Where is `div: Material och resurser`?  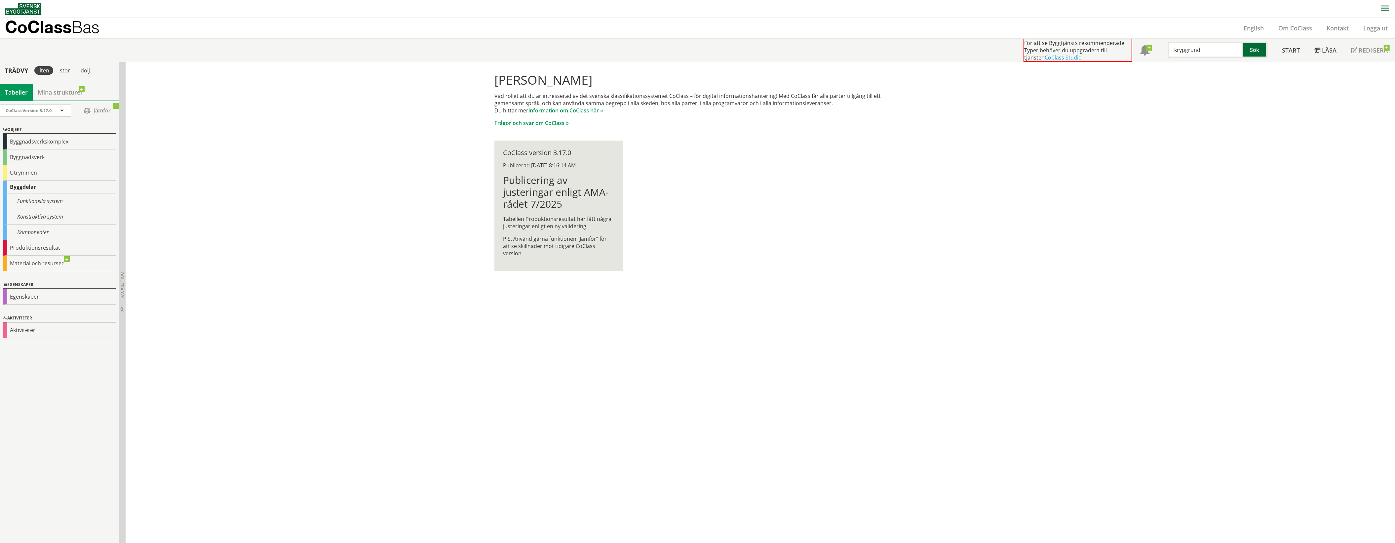
div: Material och resurser is located at coordinates (59, 263).